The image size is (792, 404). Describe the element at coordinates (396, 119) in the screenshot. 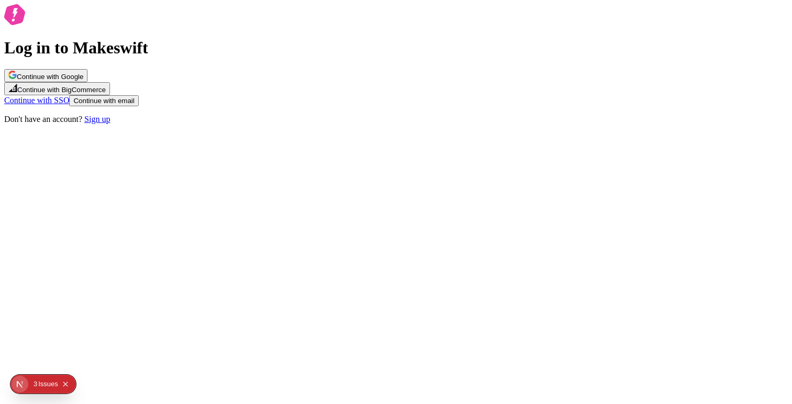

I see `p: Don't have an account?` at that location.